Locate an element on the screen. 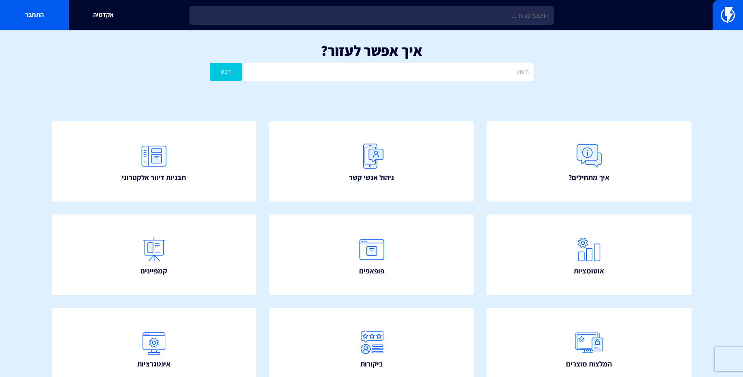 Image resolution: width=743 pixels, height=377 pixels. h1: איך אפשר לעזור? is located at coordinates (371, 51).